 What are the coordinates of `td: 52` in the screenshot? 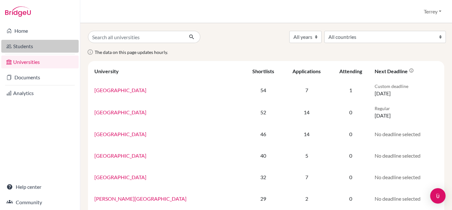 It's located at (264, 112).